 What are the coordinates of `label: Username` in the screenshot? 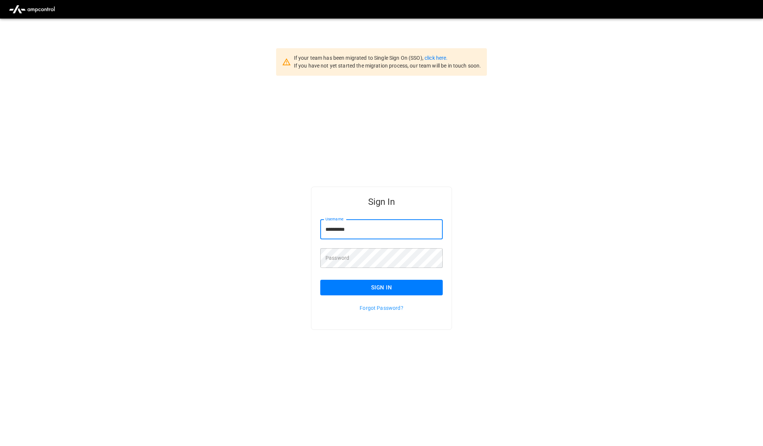 It's located at (334, 219).